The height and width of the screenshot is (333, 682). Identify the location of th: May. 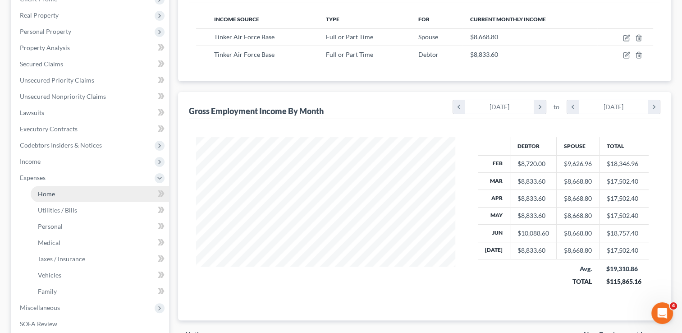
(494, 216).